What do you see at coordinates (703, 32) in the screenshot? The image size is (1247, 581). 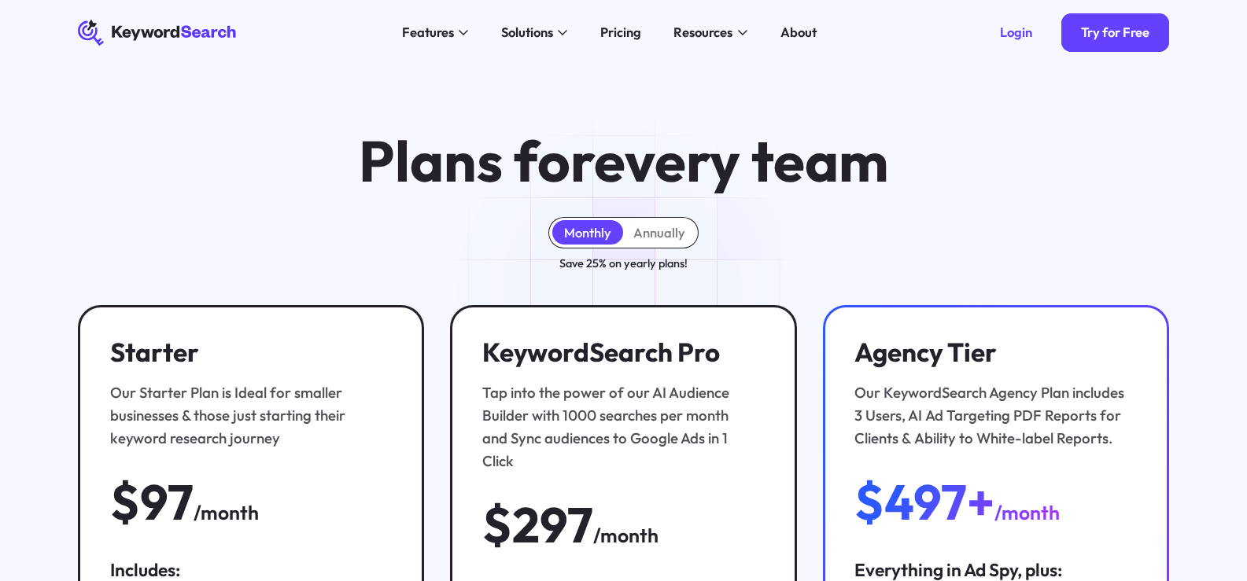 I see `div: Resources` at bounding box center [703, 32].